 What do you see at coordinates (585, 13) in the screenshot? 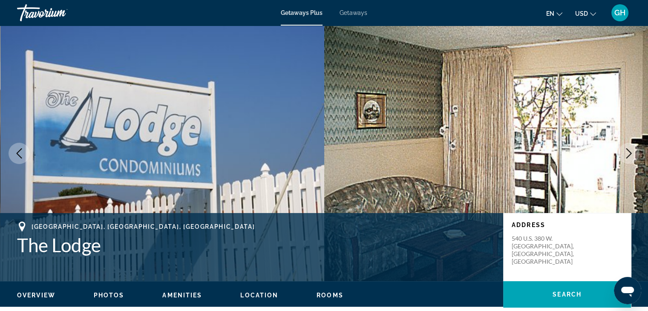
I see `button: Change currency` at bounding box center [585, 13].